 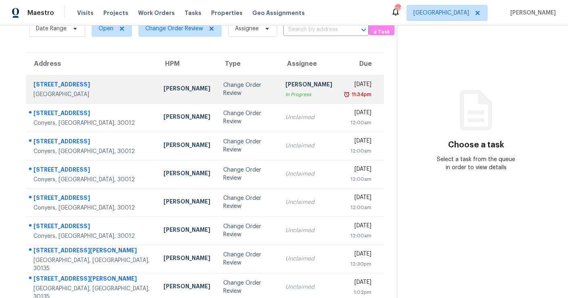 I want to click on h3: Choose a task, so click(x=476, y=145).